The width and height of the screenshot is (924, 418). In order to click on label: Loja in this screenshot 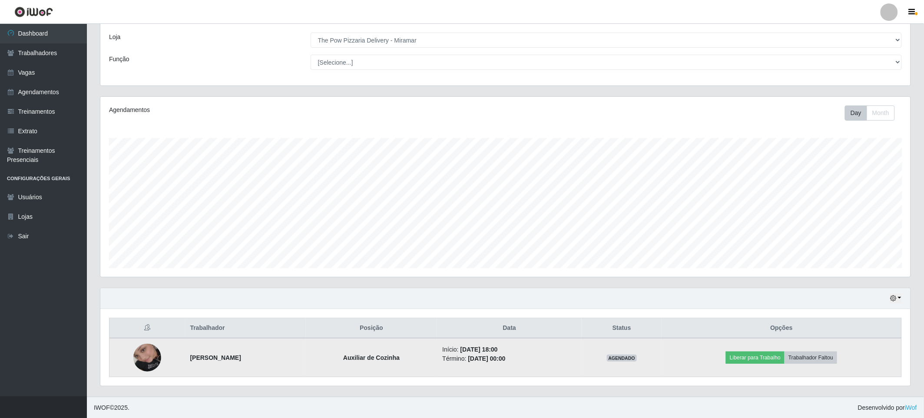, I will do `click(115, 37)`.